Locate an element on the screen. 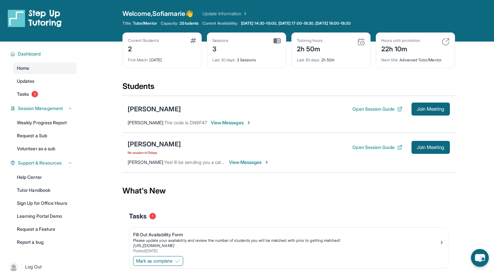  button: Dashboard is located at coordinates (44, 54).